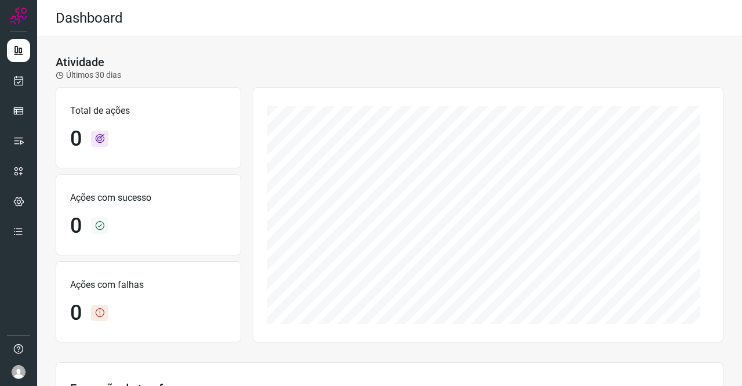 The height and width of the screenshot is (386, 742). I want to click on img: Logo, so click(19, 16).